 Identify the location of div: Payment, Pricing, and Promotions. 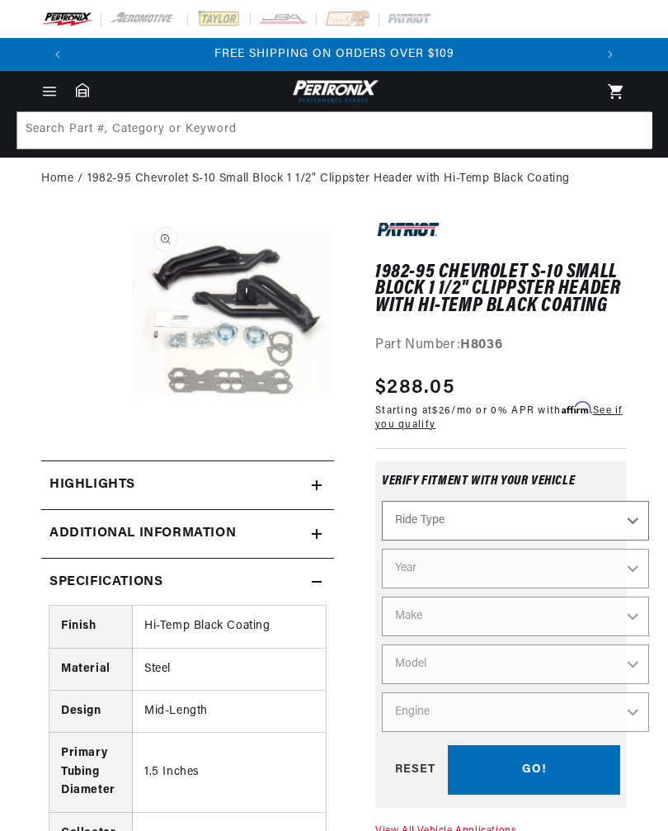
(165, 394).